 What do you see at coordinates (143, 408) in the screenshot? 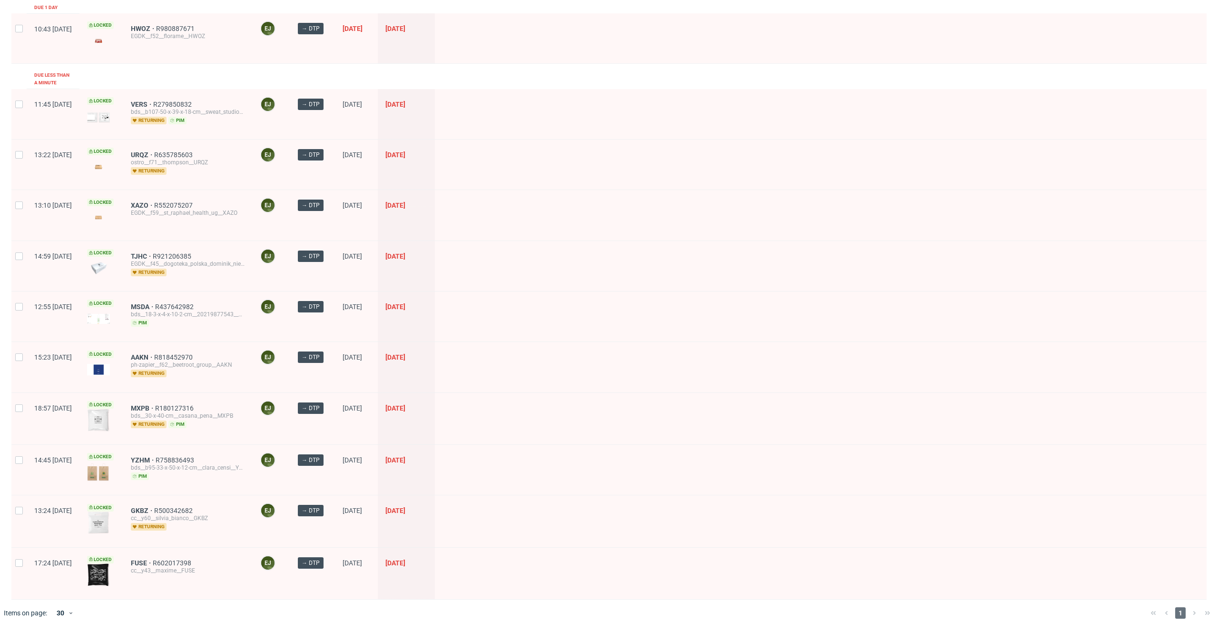
I see `span: MXPB` at bounding box center [143, 408].